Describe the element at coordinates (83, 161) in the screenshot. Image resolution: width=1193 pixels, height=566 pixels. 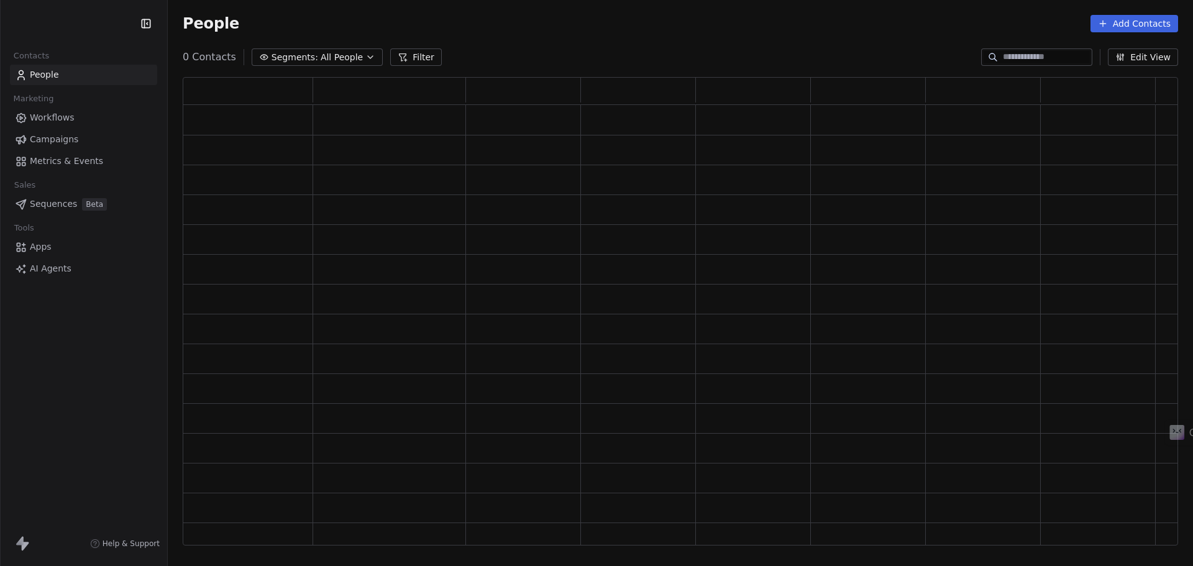
I see `a: Metrics & Events` at that location.